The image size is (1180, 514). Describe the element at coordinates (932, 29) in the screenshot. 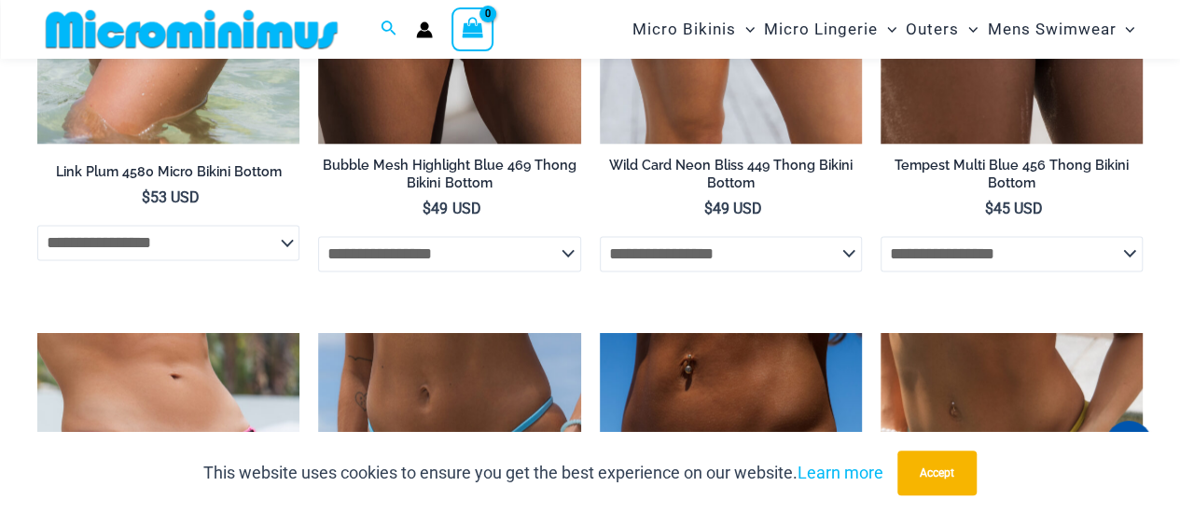

I see `span: Outers` at that location.